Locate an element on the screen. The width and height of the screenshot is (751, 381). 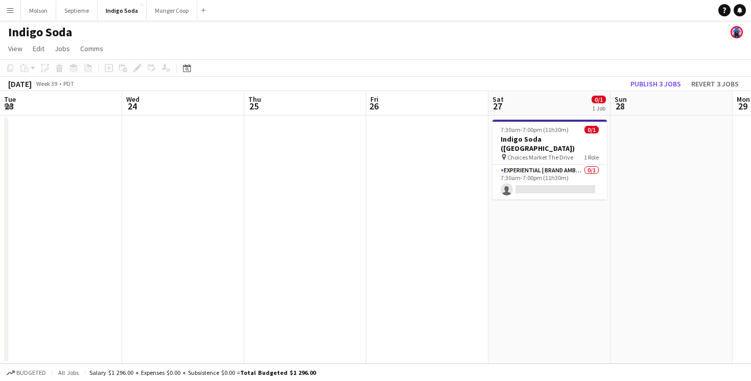
span: 29 is located at coordinates (743, 106).